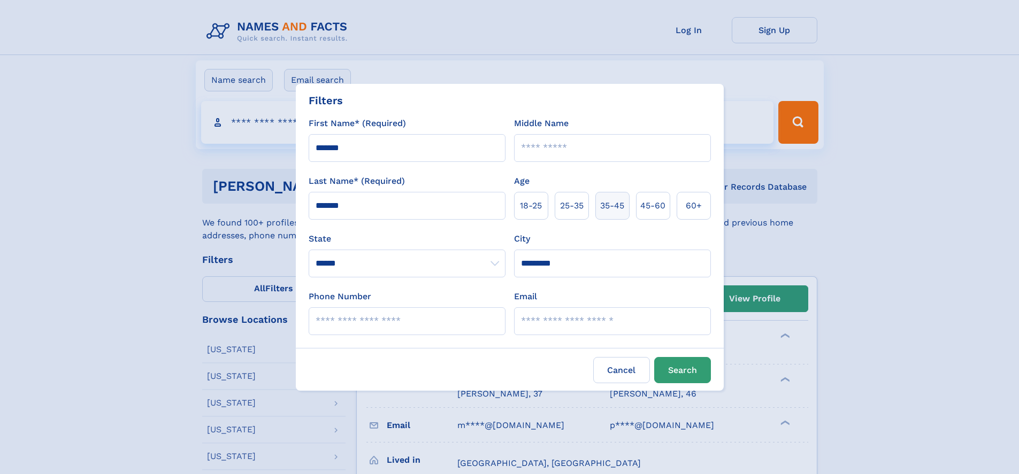  Describe the element at coordinates (694, 206) in the screenshot. I see `span: 60+` at that location.